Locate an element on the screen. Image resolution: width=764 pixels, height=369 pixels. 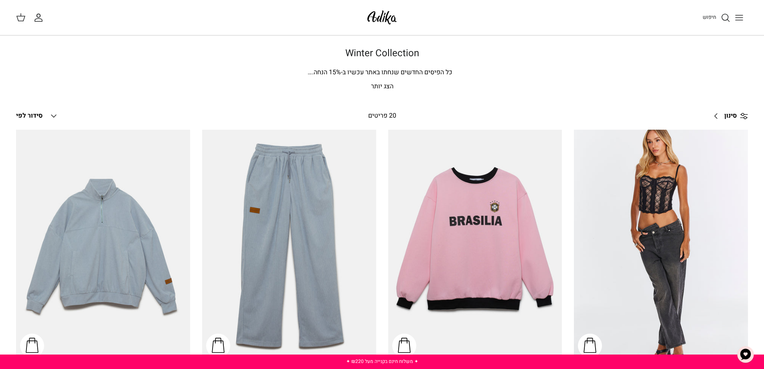
span: סינון is located at coordinates (730, 116).